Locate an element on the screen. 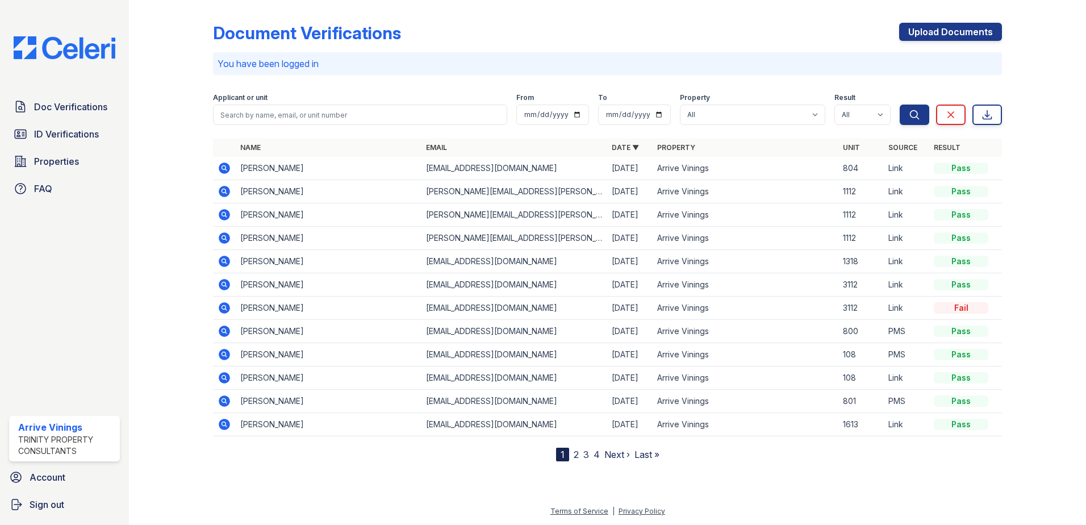 The width and height of the screenshot is (1086, 525). a: Source is located at coordinates (902, 147).